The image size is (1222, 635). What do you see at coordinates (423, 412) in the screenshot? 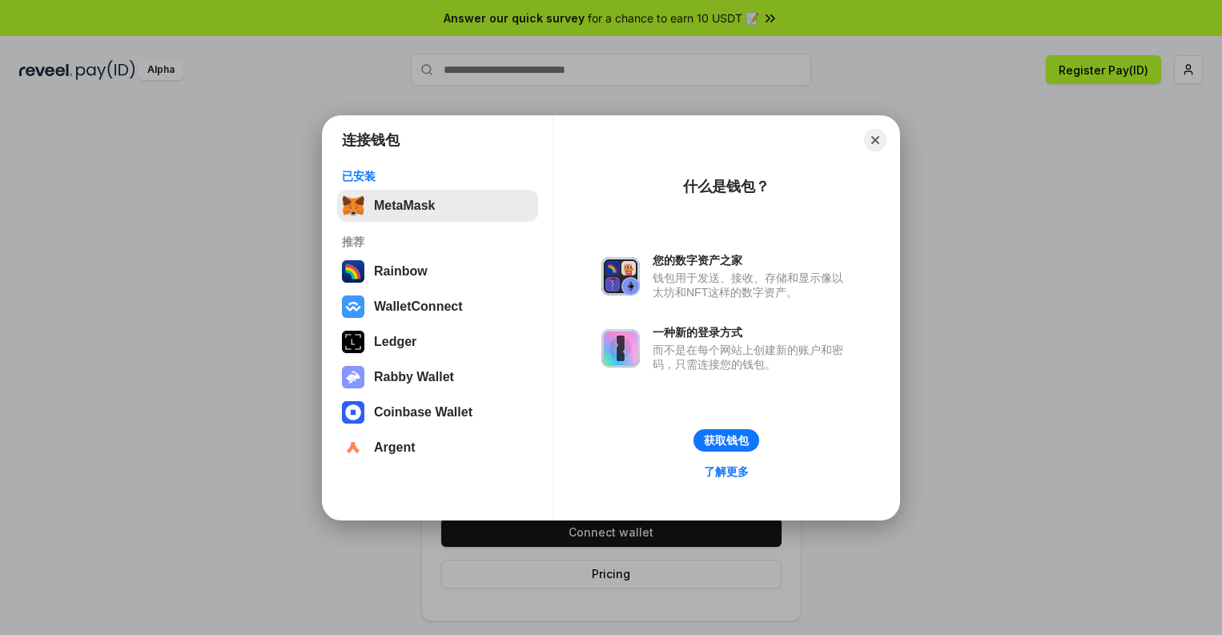
I see `div: Coinbase Wallet` at bounding box center [423, 412].